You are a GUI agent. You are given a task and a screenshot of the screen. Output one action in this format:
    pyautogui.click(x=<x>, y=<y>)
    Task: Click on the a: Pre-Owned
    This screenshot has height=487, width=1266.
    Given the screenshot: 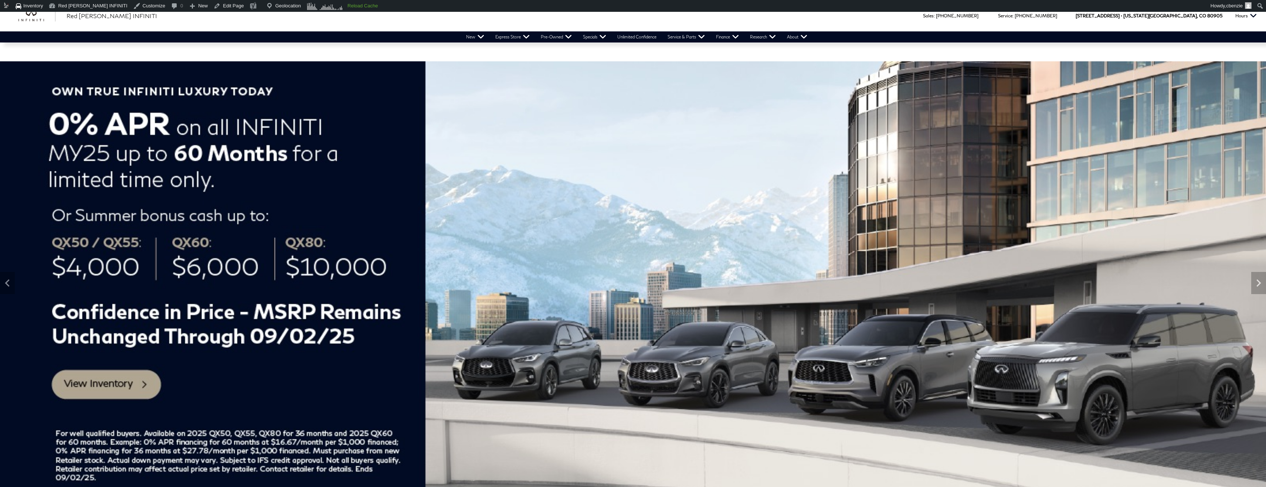 What is the action you would take?
    pyautogui.click(x=556, y=37)
    